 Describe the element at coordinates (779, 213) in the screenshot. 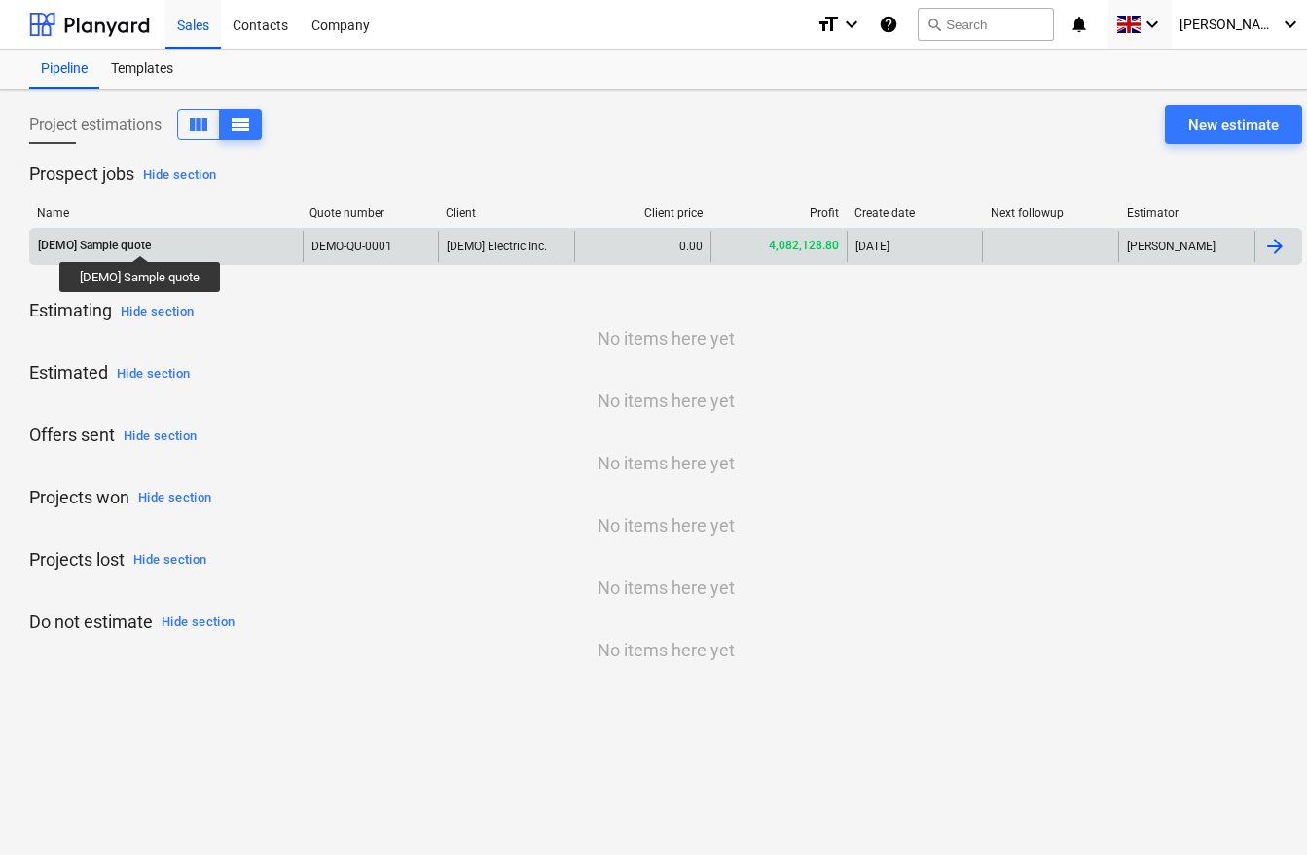

I see `div: Profit` at that location.